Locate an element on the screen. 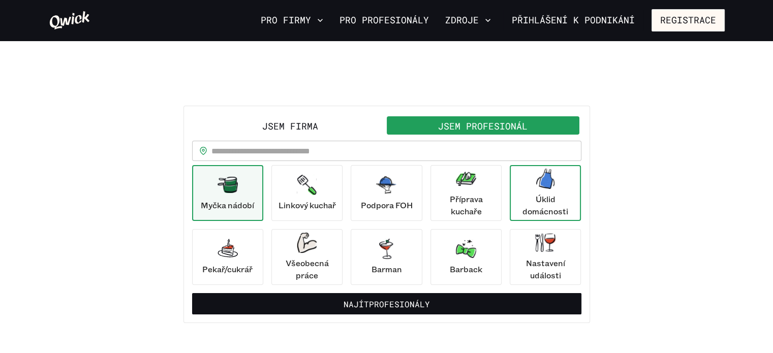 This screenshot has height=353, width=773. button: Myčka nádobí is located at coordinates (228, 193).